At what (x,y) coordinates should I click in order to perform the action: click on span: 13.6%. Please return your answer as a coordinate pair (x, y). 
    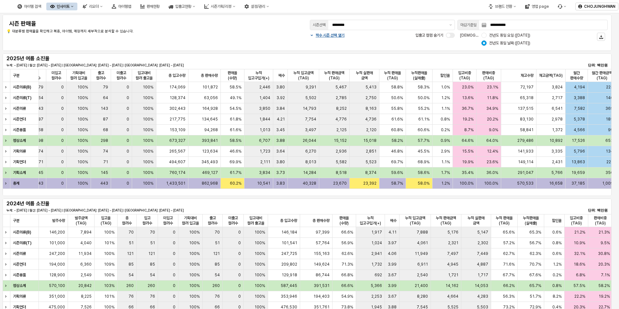
    Looking at the image, I should click on (468, 98).